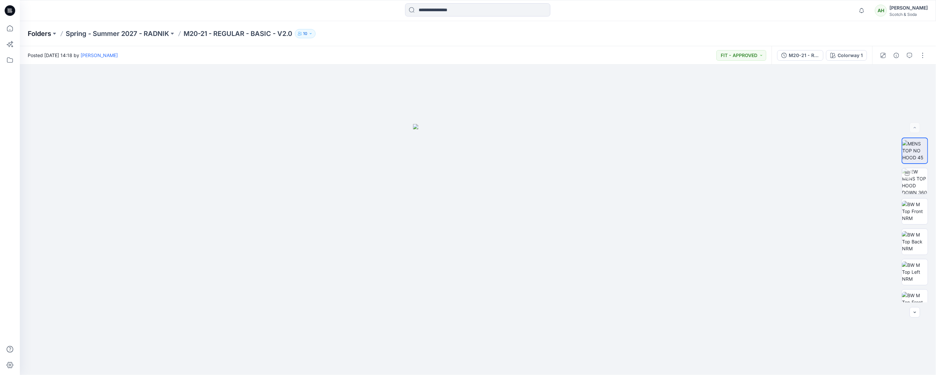 The height and width of the screenshot is (375, 936). I want to click on button: Colorway 1, so click(847, 55).